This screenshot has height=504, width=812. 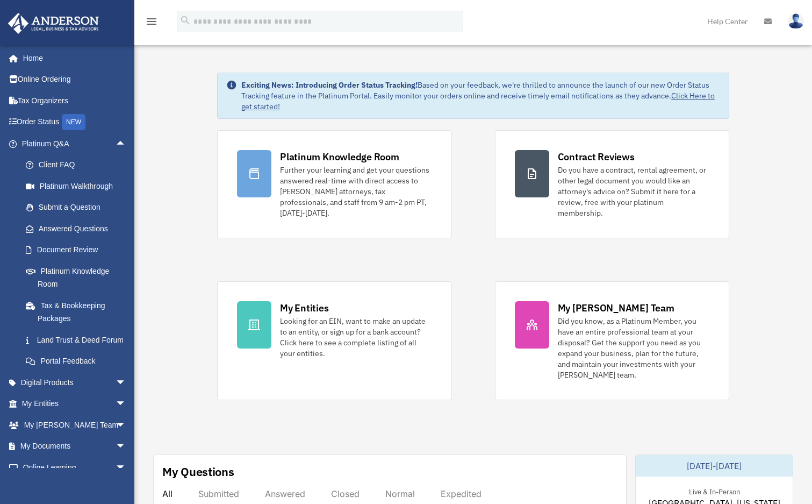 What do you see at coordinates (167, 493) in the screenshot?
I see `div: All` at bounding box center [167, 493].